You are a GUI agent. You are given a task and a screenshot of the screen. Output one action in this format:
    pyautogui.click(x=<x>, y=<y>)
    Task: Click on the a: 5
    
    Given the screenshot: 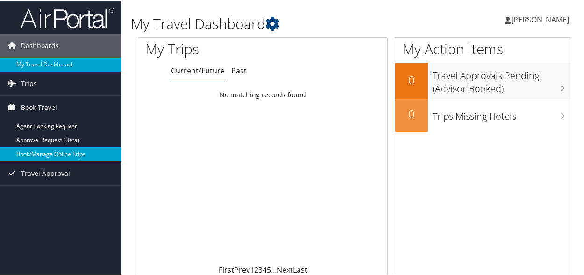 What is the action you would take?
    pyautogui.click(x=269, y=269)
    